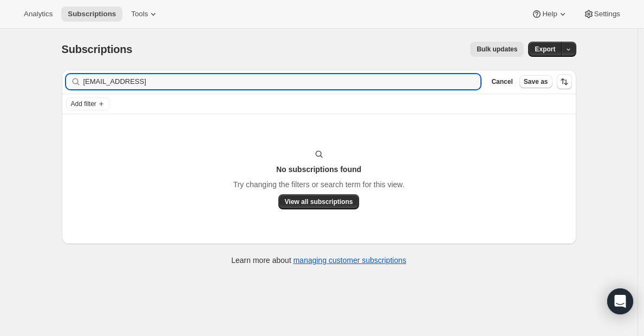 Image resolution: width=644 pixels, height=336 pixels. Describe the element at coordinates (282, 82) in the screenshot. I see `input: Filter subscribers` at that location.